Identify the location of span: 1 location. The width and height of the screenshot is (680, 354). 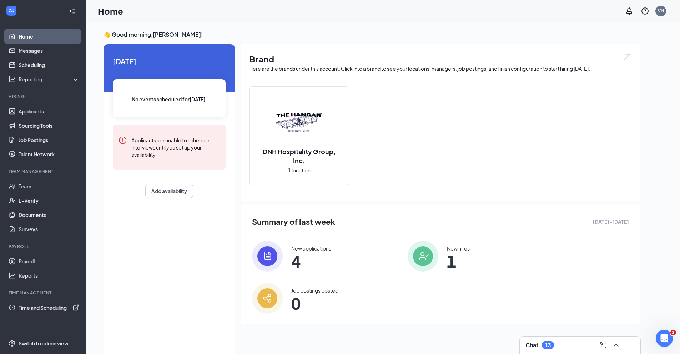
(299, 170).